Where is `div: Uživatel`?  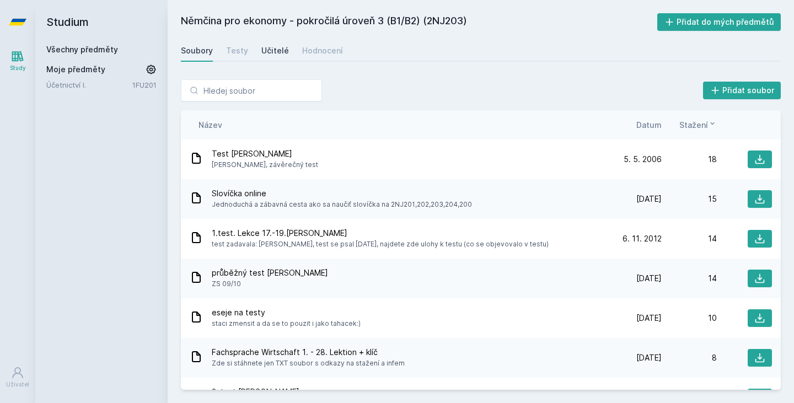
div: Uživatel is located at coordinates (18, 384).